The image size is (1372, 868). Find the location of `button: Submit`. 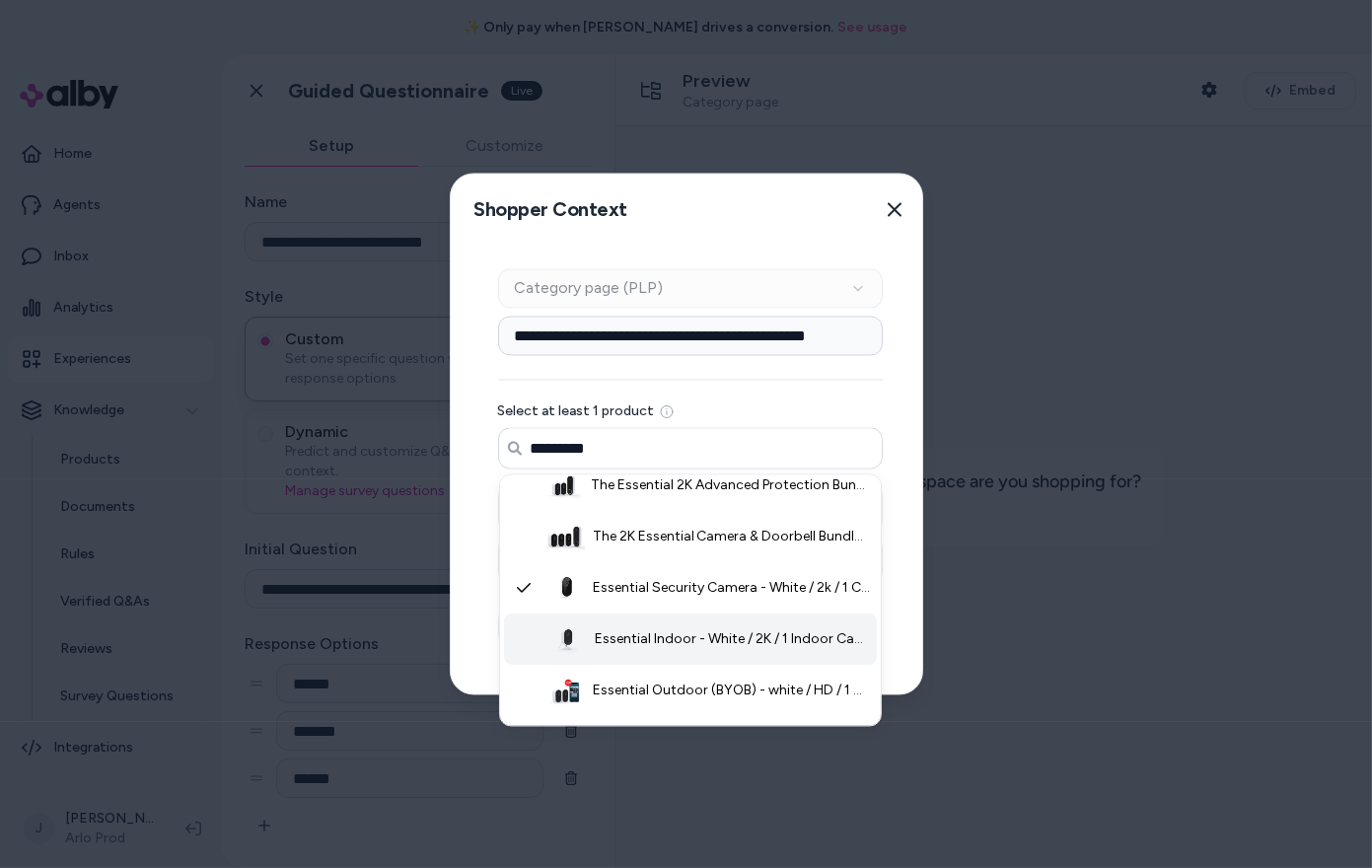

button: Submit is located at coordinates (546, 627).